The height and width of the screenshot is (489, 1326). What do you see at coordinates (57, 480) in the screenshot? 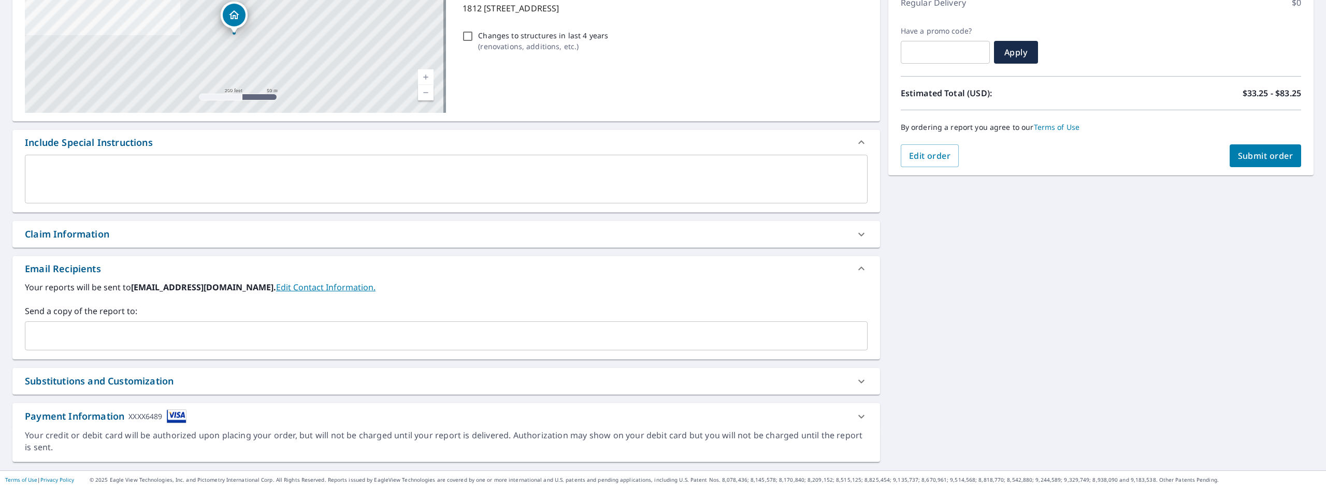
I see `a: Privacy Policy` at bounding box center [57, 480].